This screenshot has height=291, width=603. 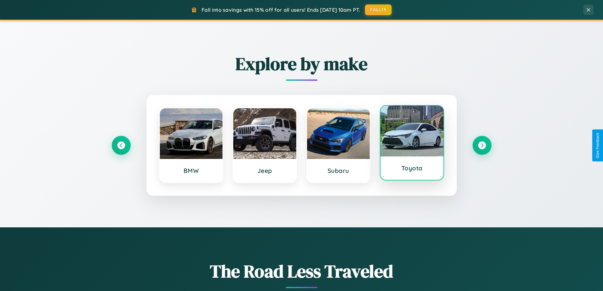 What do you see at coordinates (302, 271) in the screenshot?
I see `h1: The Road Less Traveled` at bounding box center [302, 271].